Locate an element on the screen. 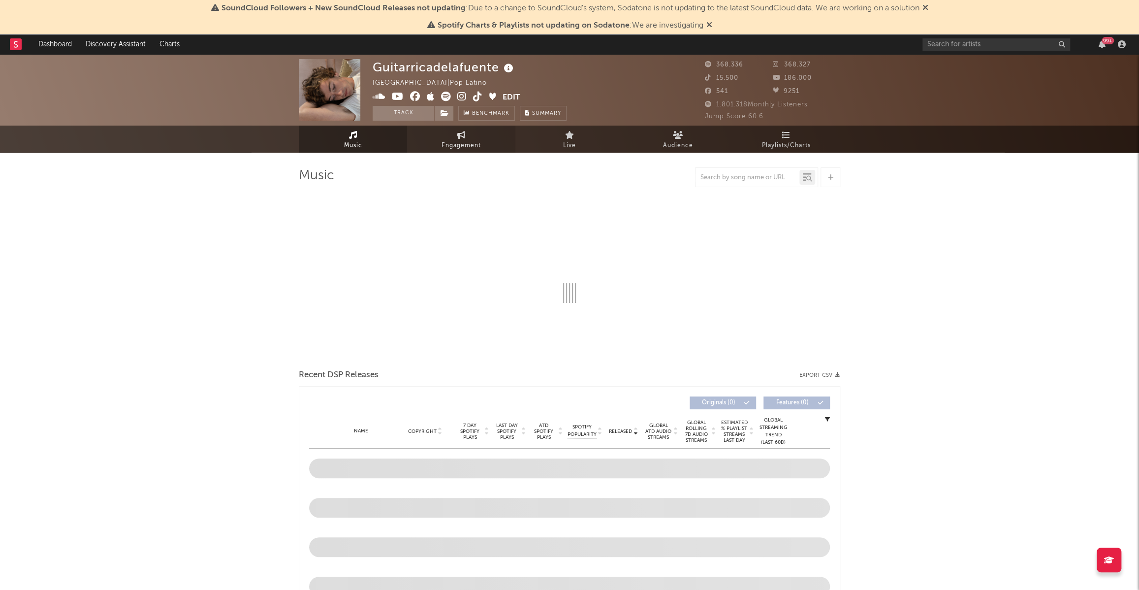 The width and height of the screenshot is (1139, 590). span: Features ( 0 ) is located at coordinates (793, 403).